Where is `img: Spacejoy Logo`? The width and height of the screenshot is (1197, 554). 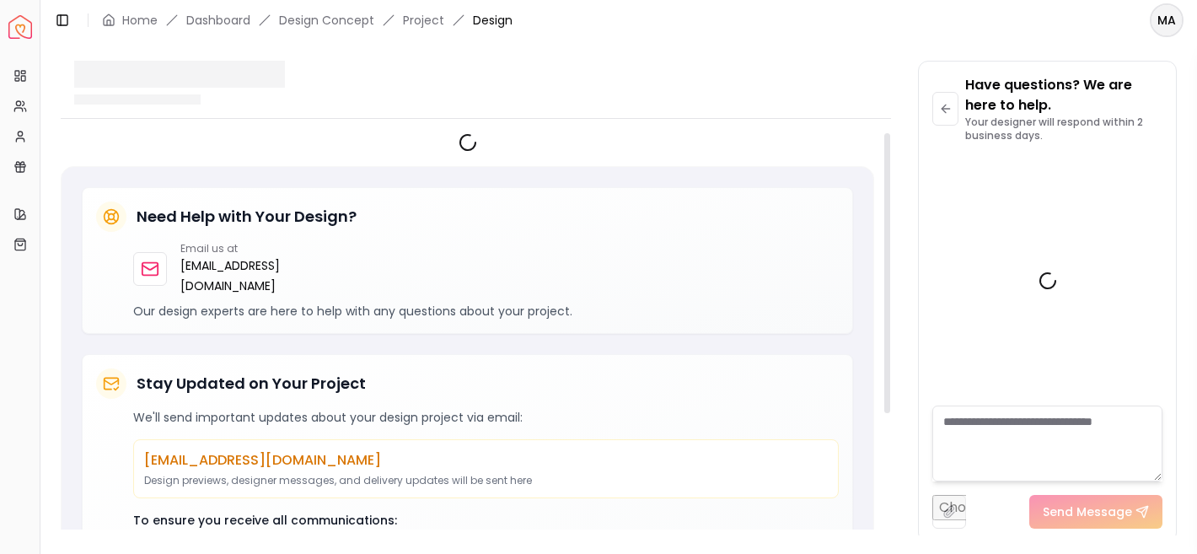
img: Spacejoy Logo is located at coordinates (20, 27).